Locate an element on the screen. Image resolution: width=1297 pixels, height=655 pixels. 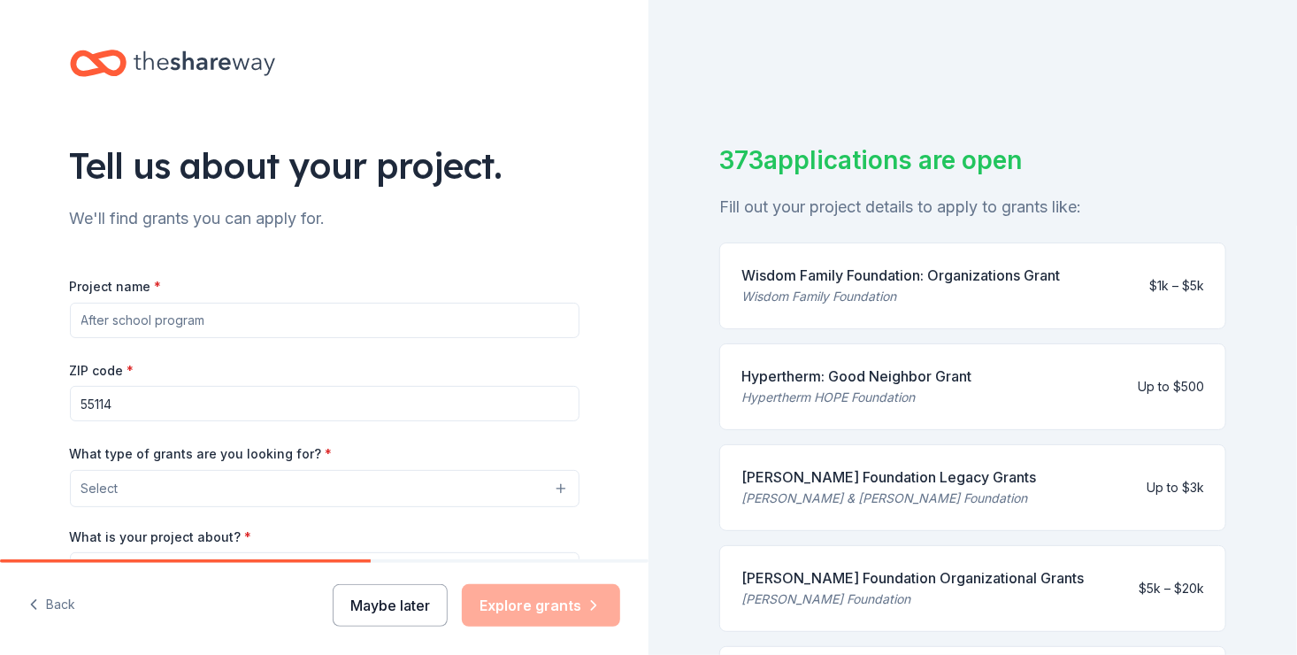
label: Project name is located at coordinates (116, 287).